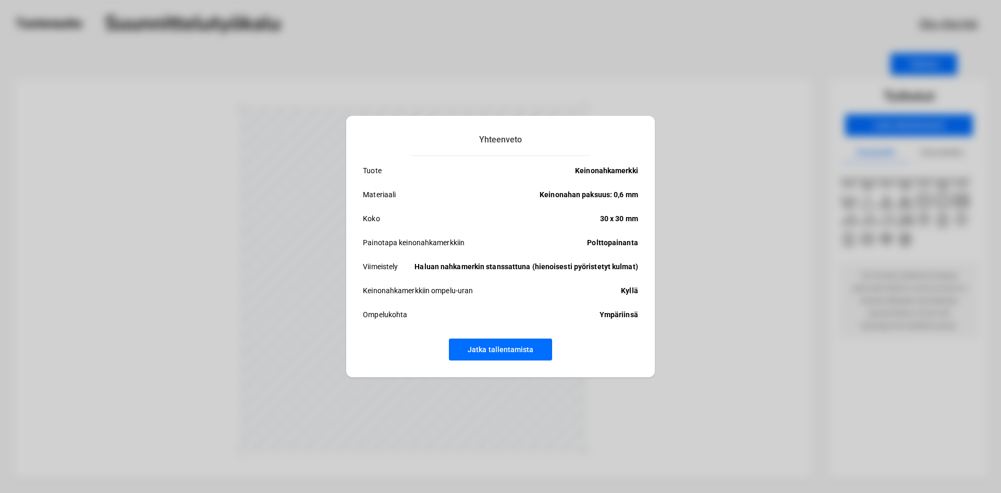 This screenshot has height=493, width=1001. What do you see at coordinates (501, 349) in the screenshot?
I see `button: Jatka tallentamista` at bounding box center [501, 349].